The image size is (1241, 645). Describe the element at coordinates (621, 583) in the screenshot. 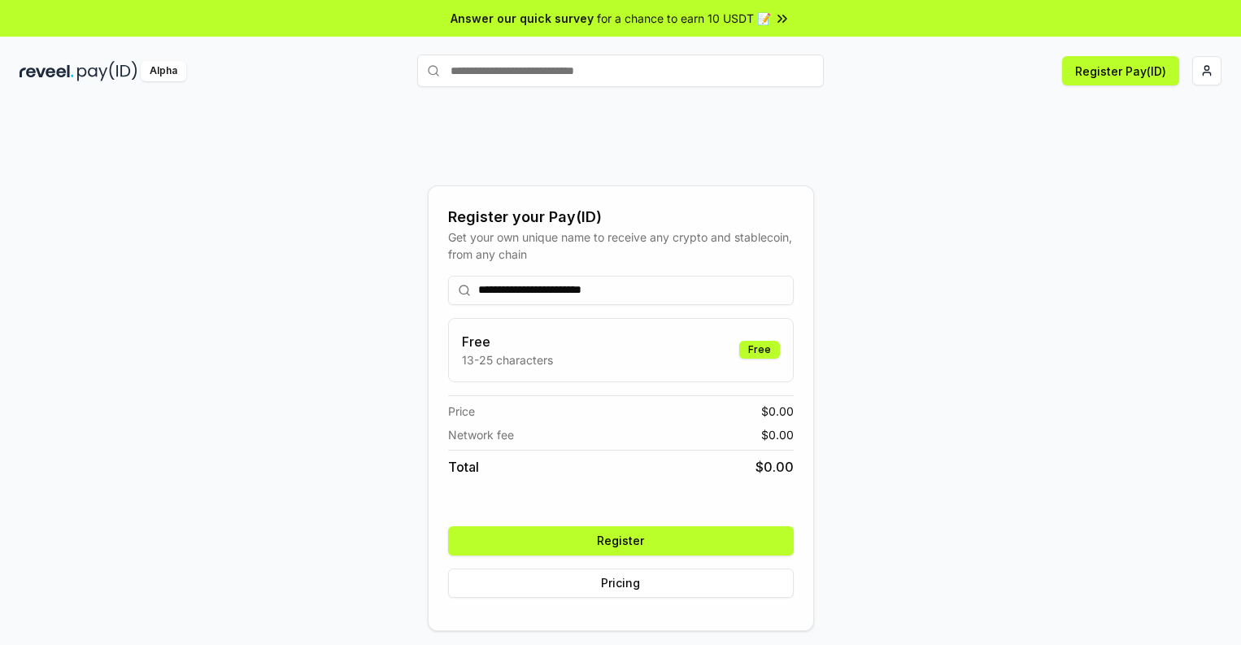

I see `button: Pricing` at that location.